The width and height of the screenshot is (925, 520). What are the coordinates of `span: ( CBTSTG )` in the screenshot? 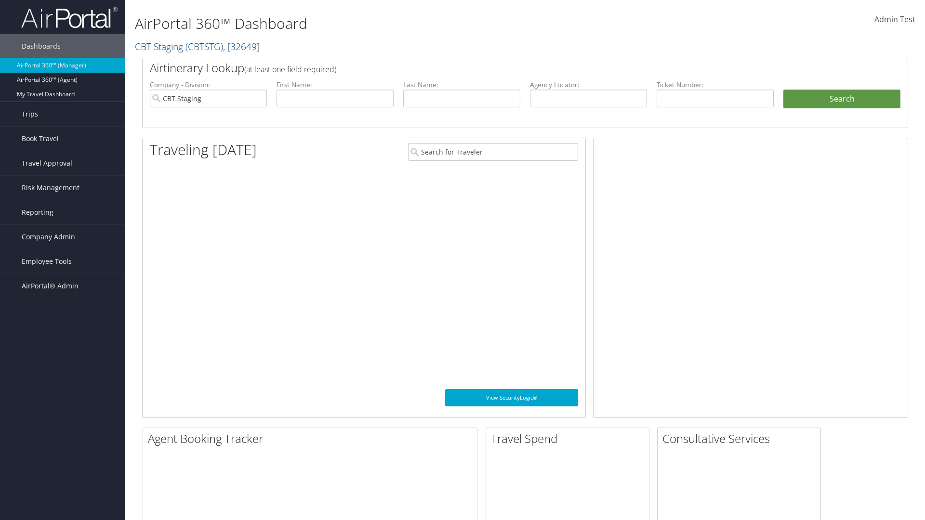 It's located at (204, 46).